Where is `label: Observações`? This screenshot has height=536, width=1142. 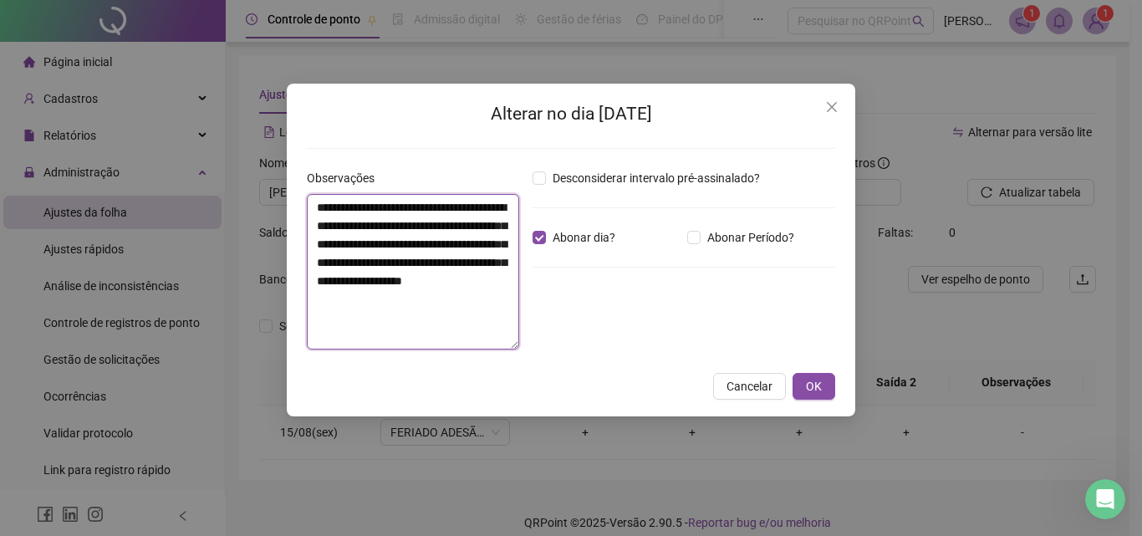
label: Observações is located at coordinates (346, 178).